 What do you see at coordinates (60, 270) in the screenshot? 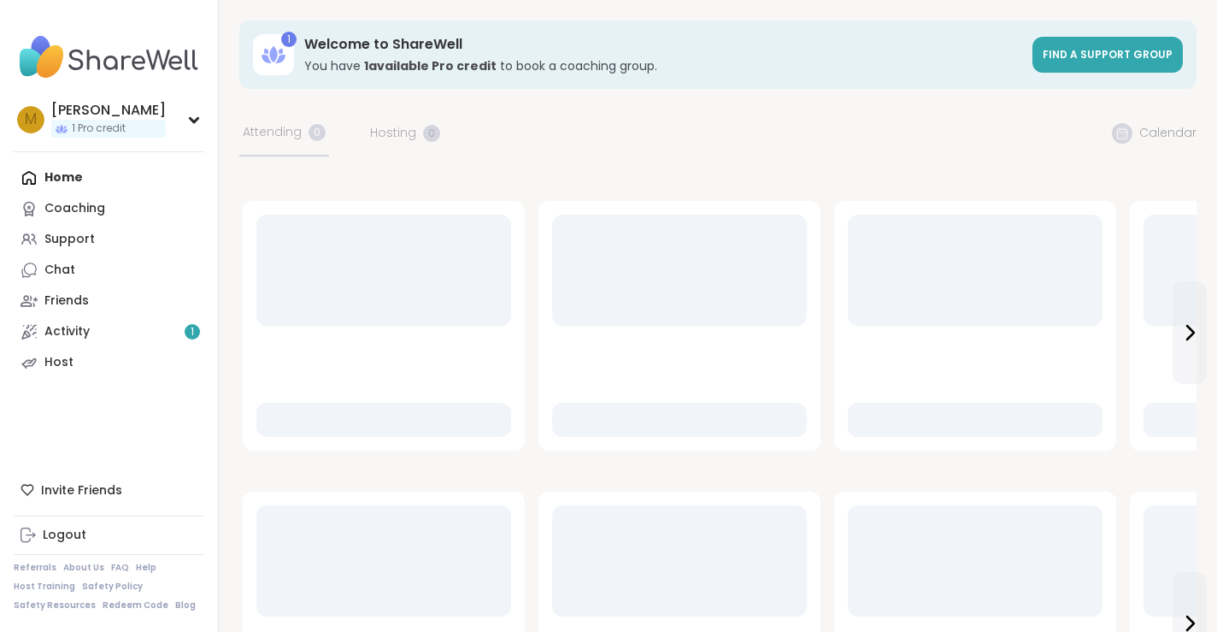
I see `div: Chat` at bounding box center [60, 270].